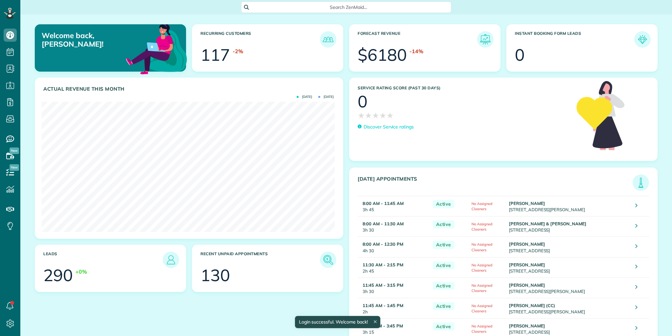 The width and height of the screenshot is (672, 336). I want to click on td: 2h, so click(394, 308).